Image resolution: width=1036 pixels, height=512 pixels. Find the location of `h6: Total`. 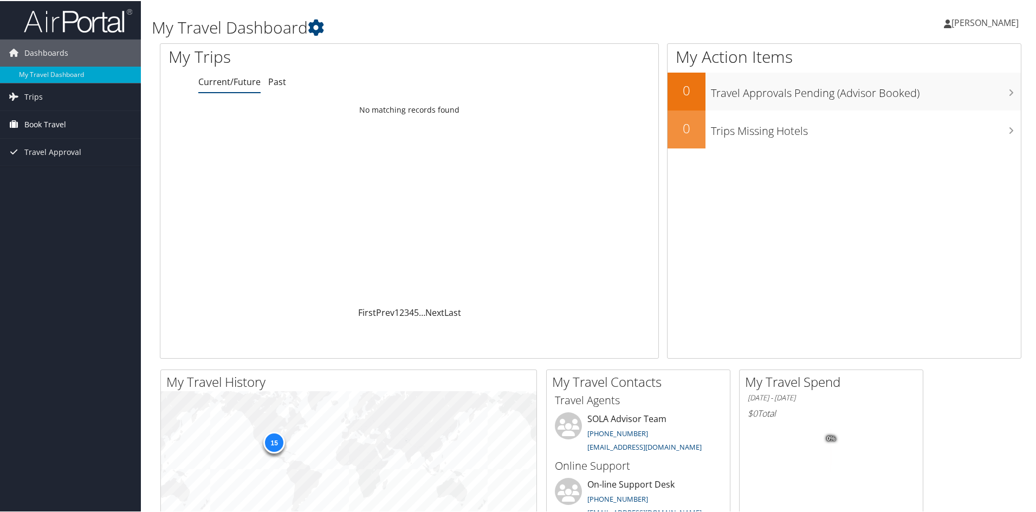

h6: Total is located at coordinates (831, 412).